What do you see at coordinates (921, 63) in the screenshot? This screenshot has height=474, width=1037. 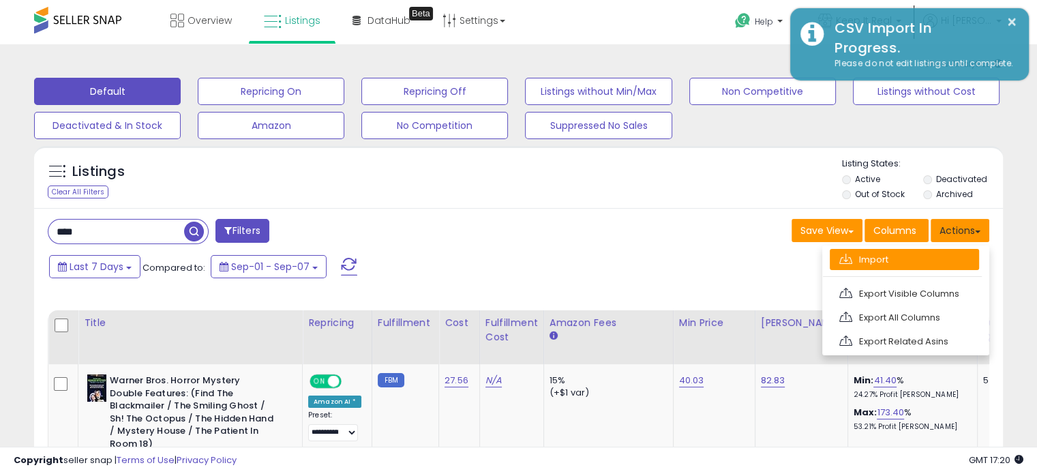 I see `div: Please do not edit listings until complete.` at bounding box center [921, 63].